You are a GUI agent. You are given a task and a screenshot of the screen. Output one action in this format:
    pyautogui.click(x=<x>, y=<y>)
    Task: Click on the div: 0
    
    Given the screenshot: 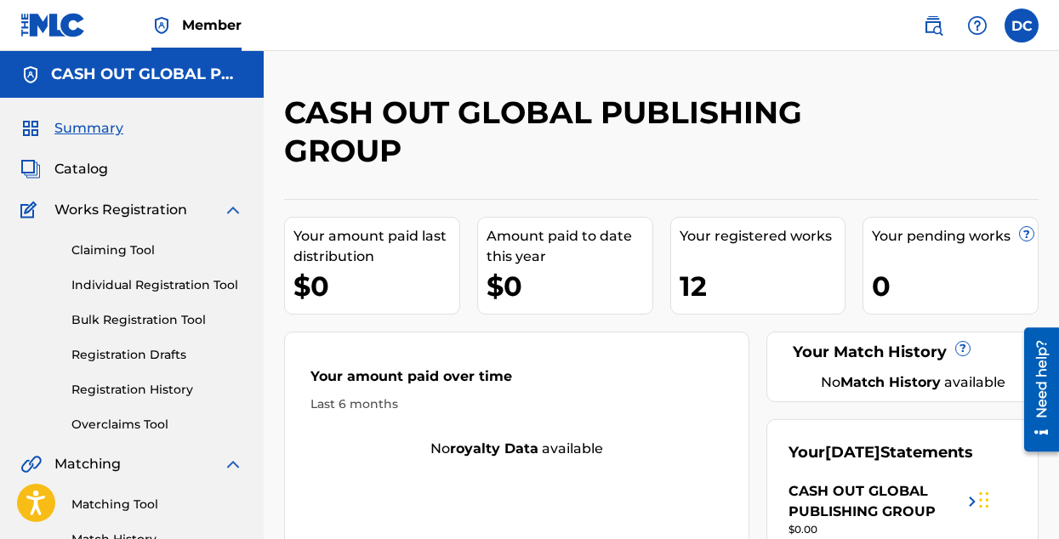 What is the action you would take?
    pyautogui.click(x=955, y=286)
    